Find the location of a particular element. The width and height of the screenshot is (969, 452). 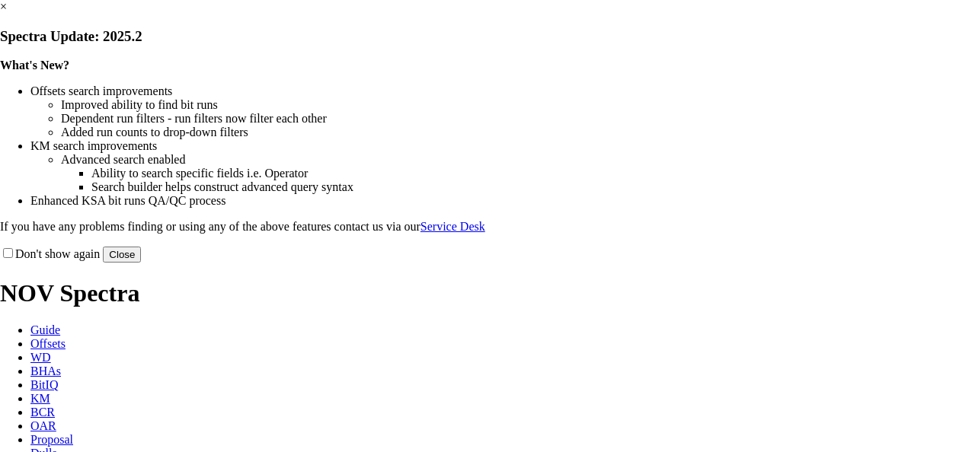

li: Dependent run filters - run filters now filter each other is located at coordinates (515, 119).